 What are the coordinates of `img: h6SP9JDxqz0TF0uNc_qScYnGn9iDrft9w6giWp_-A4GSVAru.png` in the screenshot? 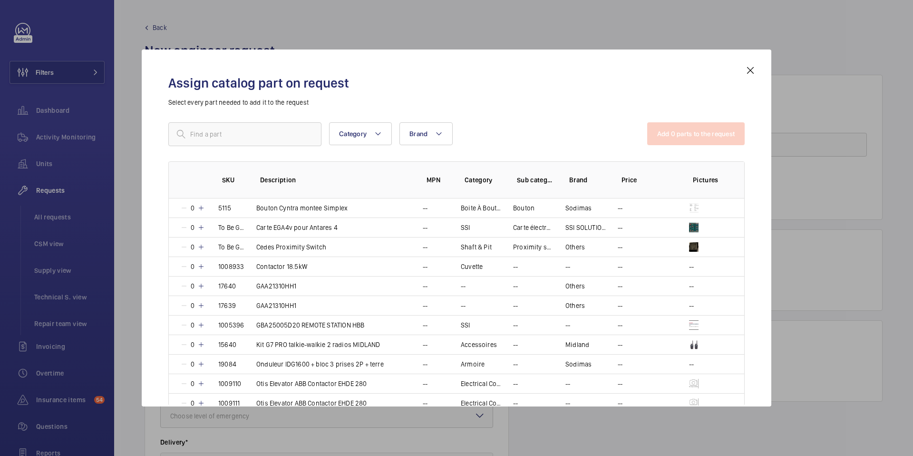 It's located at (694, 247).